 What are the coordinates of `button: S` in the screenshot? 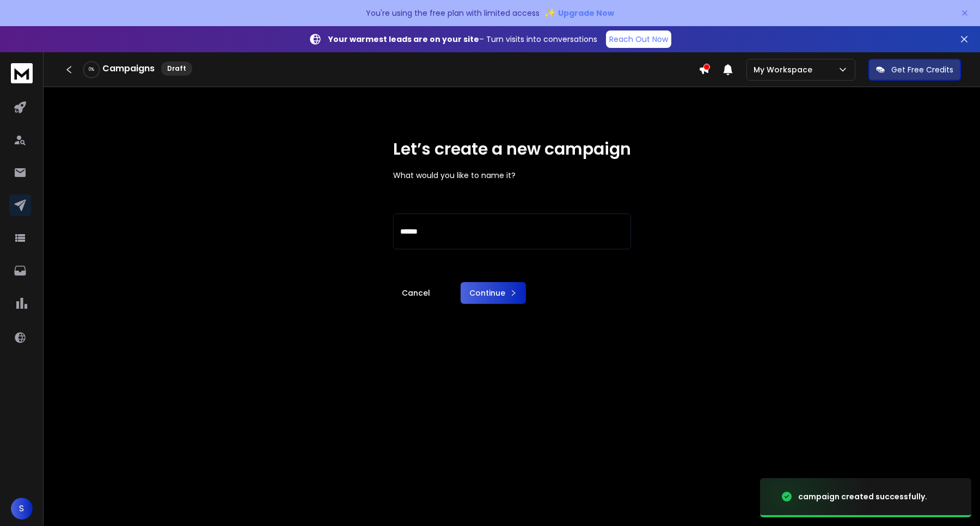 It's located at (22, 509).